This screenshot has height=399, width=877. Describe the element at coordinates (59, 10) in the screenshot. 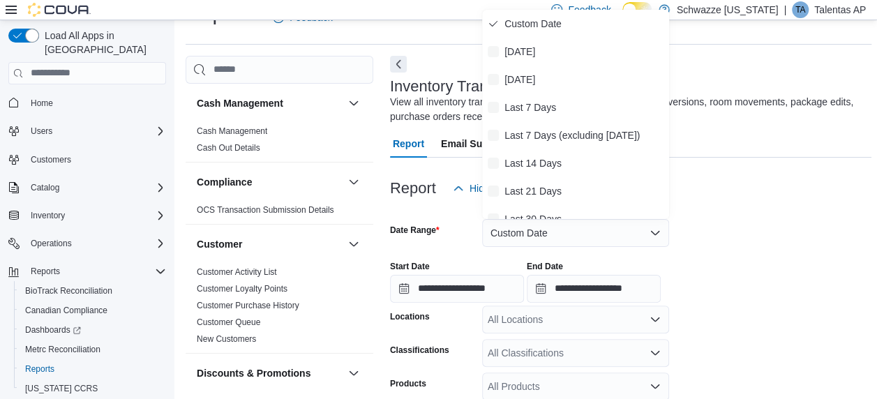

I see `img: Cova` at that location.